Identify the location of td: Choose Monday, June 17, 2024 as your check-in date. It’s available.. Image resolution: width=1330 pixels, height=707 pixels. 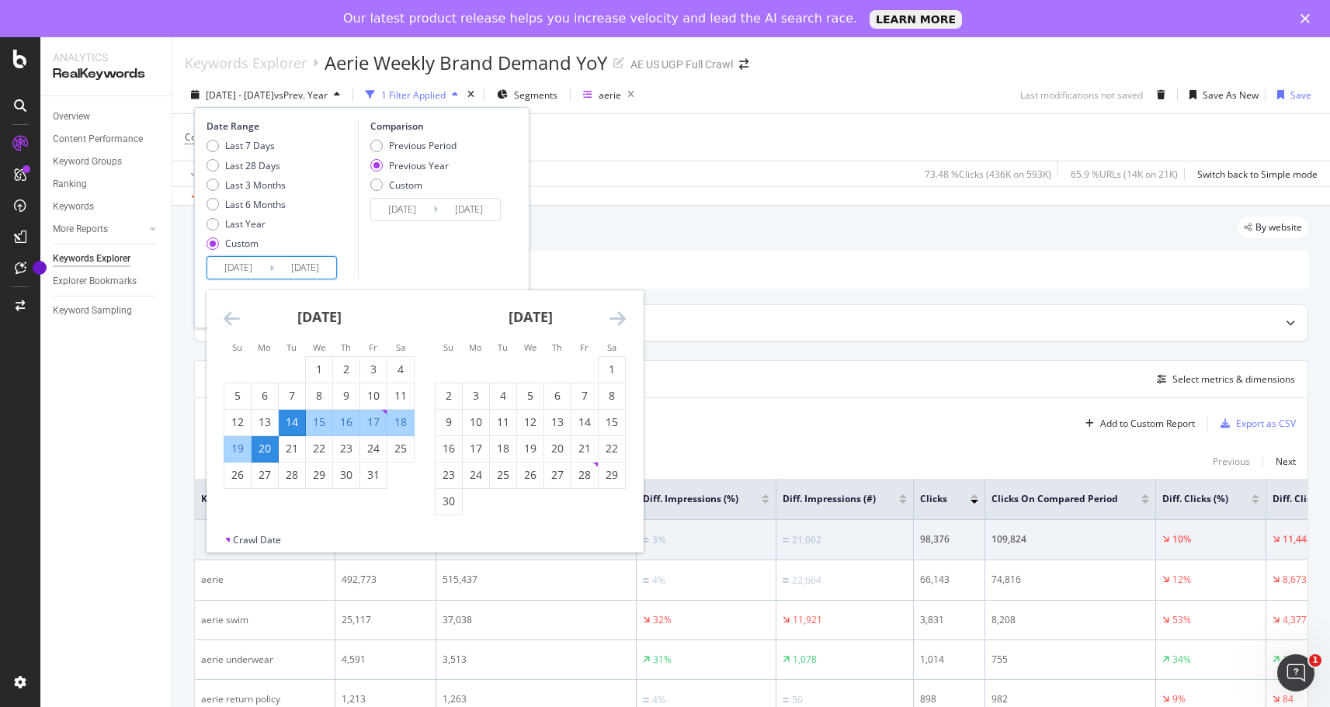
(476, 449).